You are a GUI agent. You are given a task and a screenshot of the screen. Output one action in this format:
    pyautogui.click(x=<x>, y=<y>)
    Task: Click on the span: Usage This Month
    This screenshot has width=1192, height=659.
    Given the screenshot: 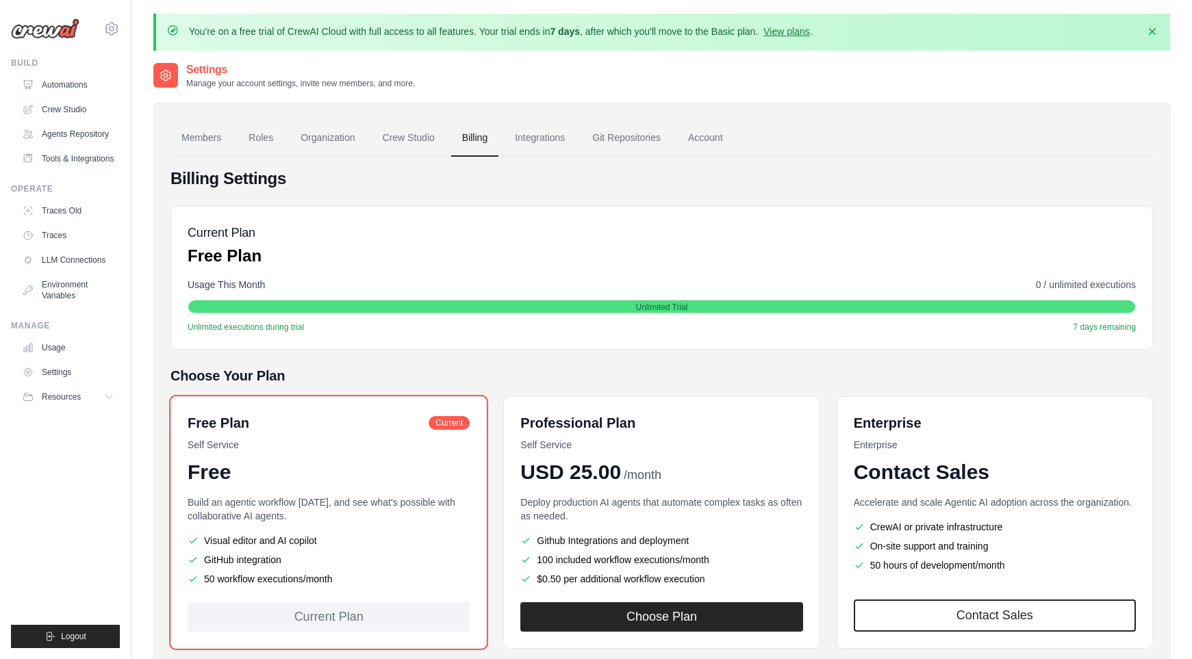 What is the action you would take?
    pyautogui.click(x=226, y=285)
    